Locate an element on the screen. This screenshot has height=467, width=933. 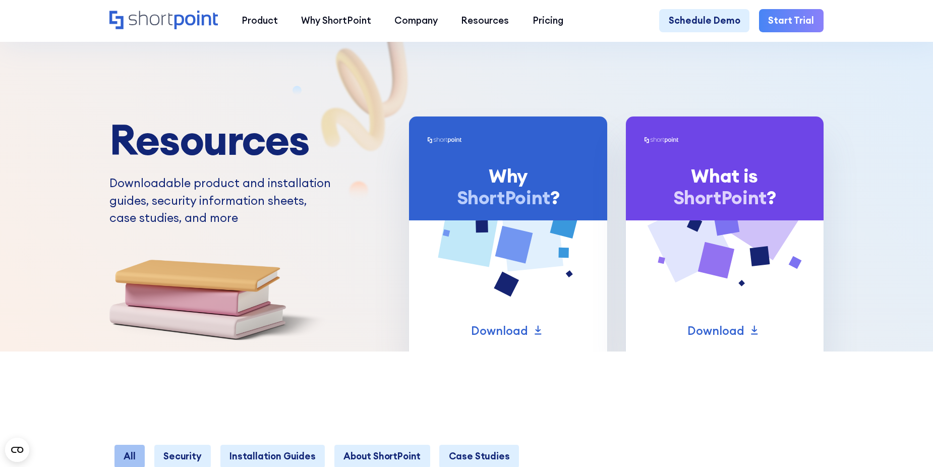
a: What is‍ShortPoint?Download is located at coordinates (725, 234).